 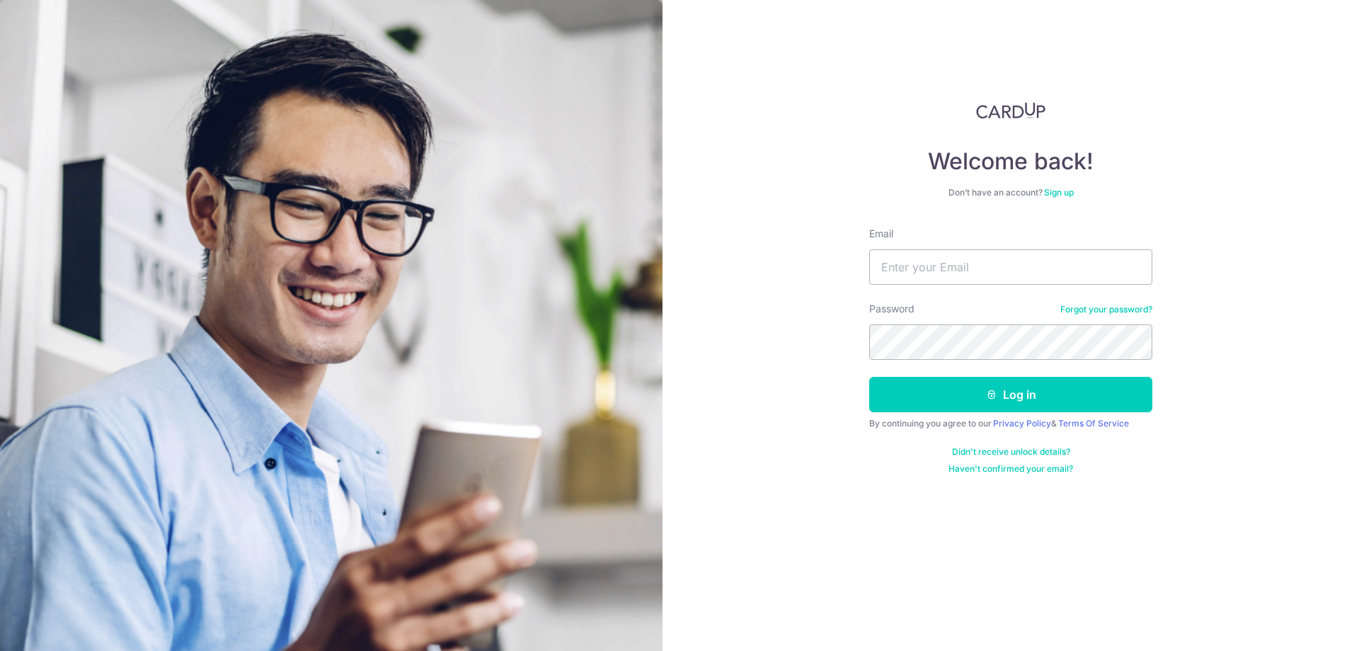 I want to click on a: Forgot your password?, so click(x=1107, y=309).